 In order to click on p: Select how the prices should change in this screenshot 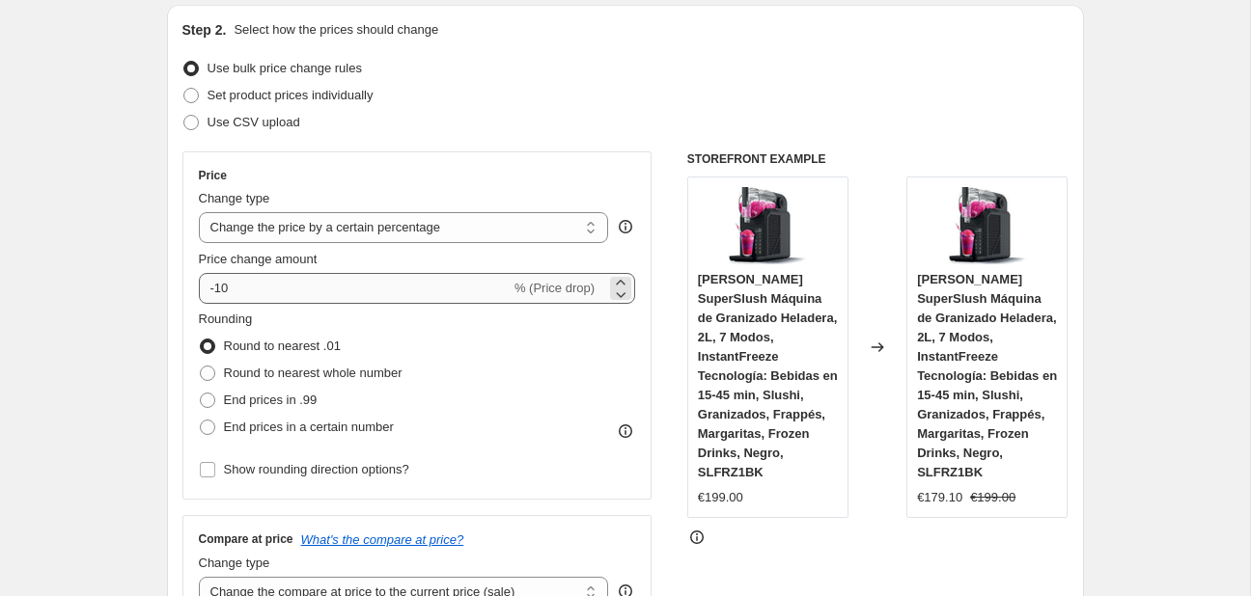, I will do `click(336, 30)`.